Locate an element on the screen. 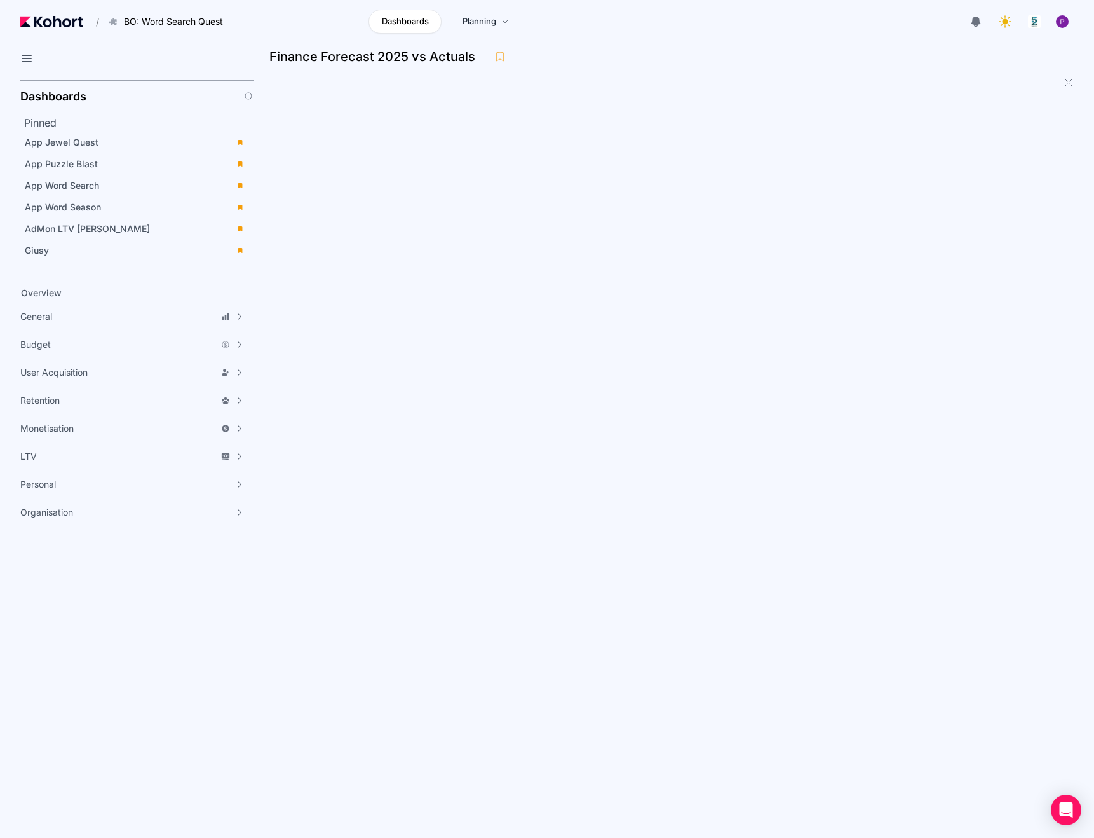  span: App Word Season is located at coordinates (63, 207).